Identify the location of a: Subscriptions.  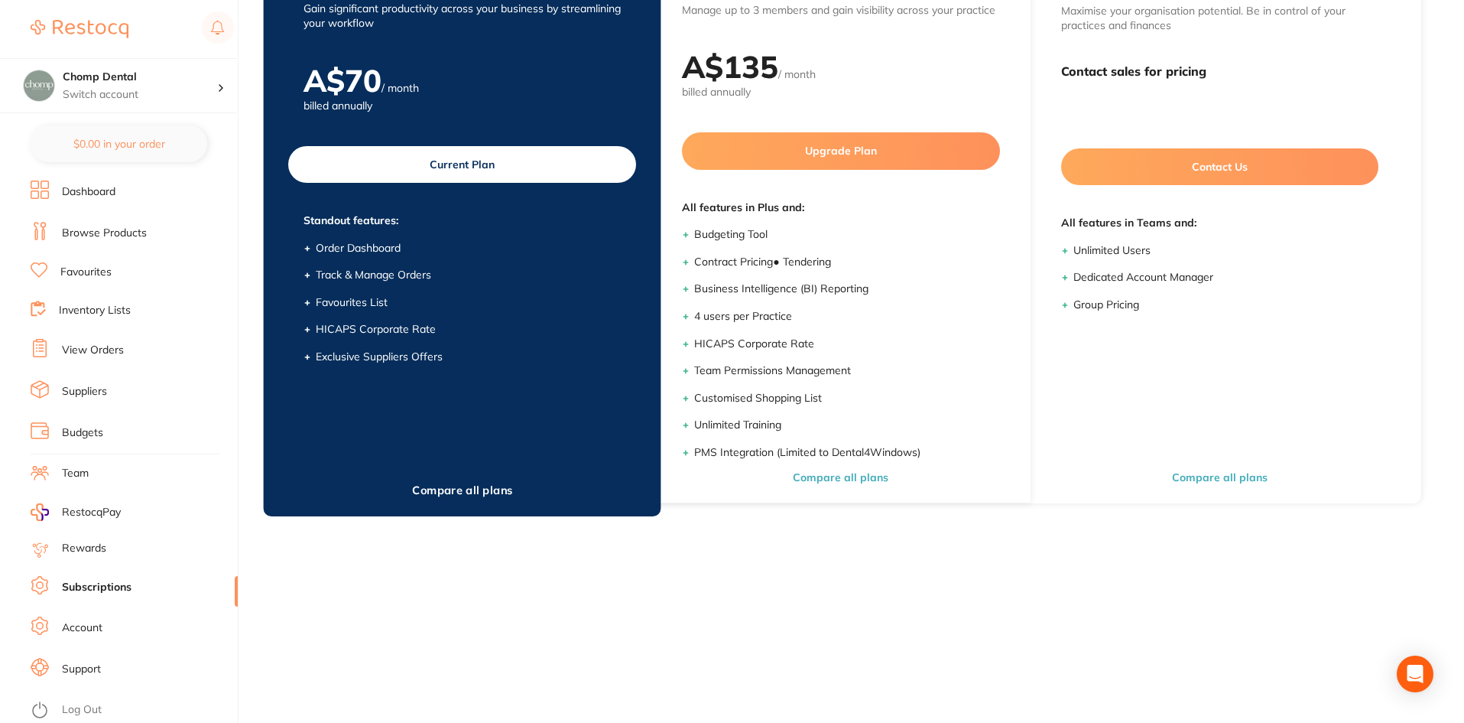
(96, 587).